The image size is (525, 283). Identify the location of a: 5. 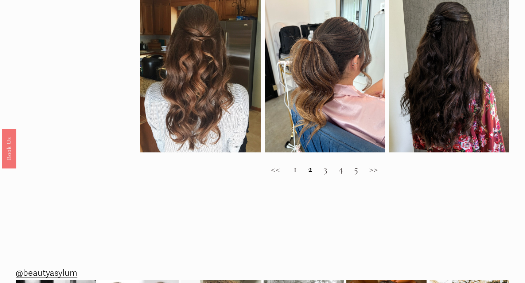
(356, 169).